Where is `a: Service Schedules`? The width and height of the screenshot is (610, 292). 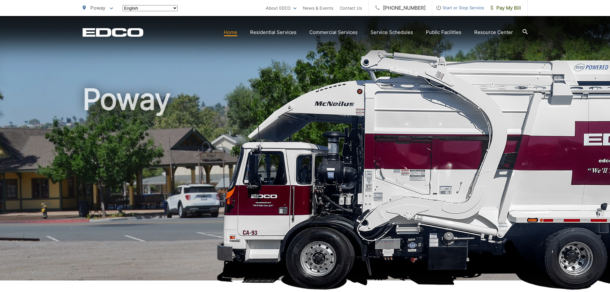
a: Service Schedules is located at coordinates (391, 32).